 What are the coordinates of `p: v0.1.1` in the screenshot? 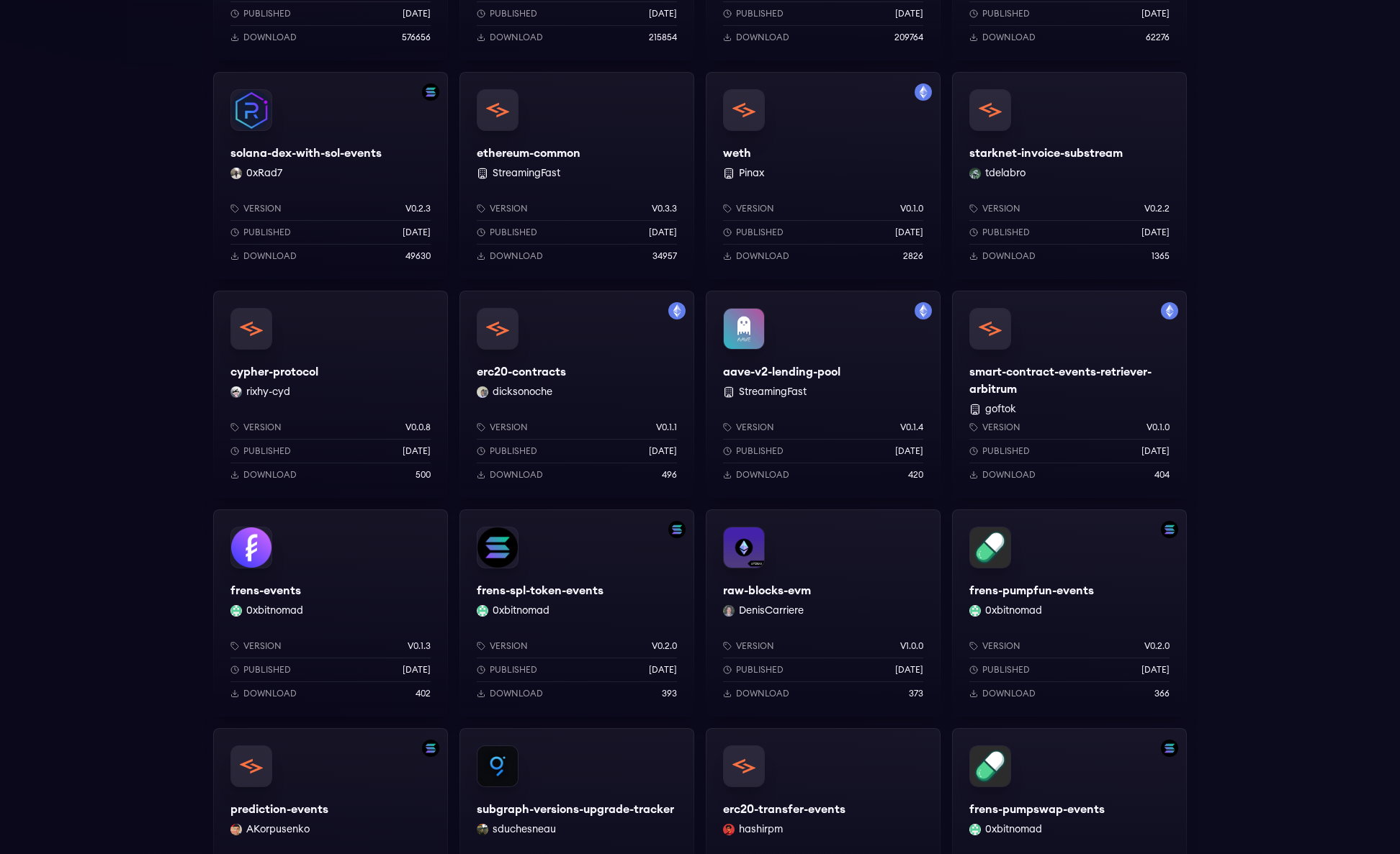 It's located at (666, 427).